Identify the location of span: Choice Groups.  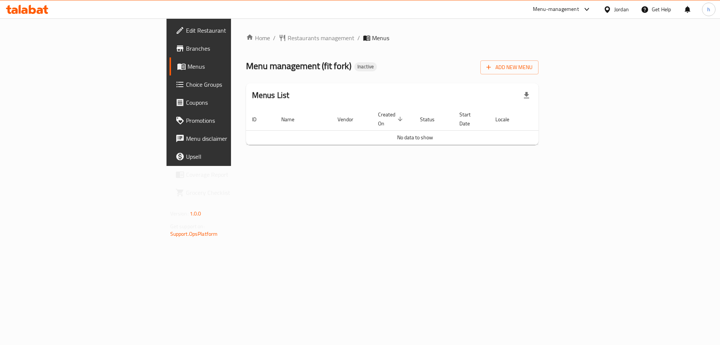
(233, 84).